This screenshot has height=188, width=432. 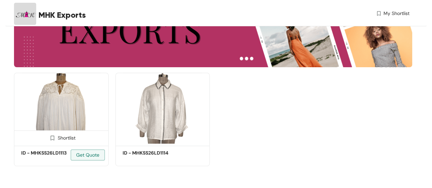 I want to click on button: Get Quote, so click(x=88, y=155).